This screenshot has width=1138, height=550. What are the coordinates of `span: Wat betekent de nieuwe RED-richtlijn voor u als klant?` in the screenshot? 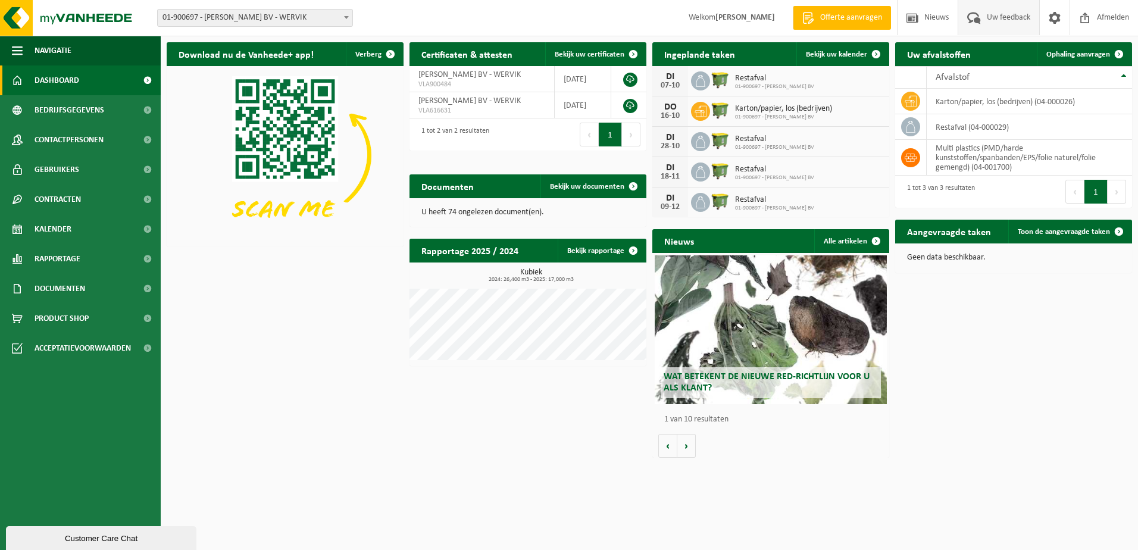 It's located at (767, 382).